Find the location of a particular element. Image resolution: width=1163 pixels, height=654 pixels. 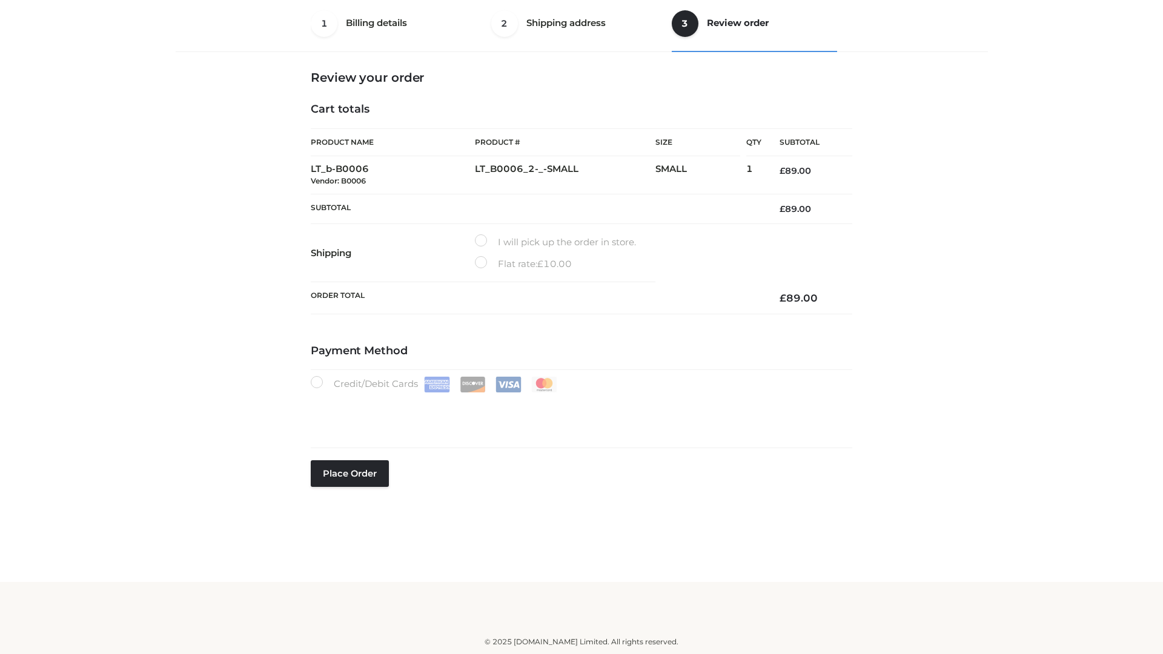

h3: Review your order is located at coordinates (581, 78).